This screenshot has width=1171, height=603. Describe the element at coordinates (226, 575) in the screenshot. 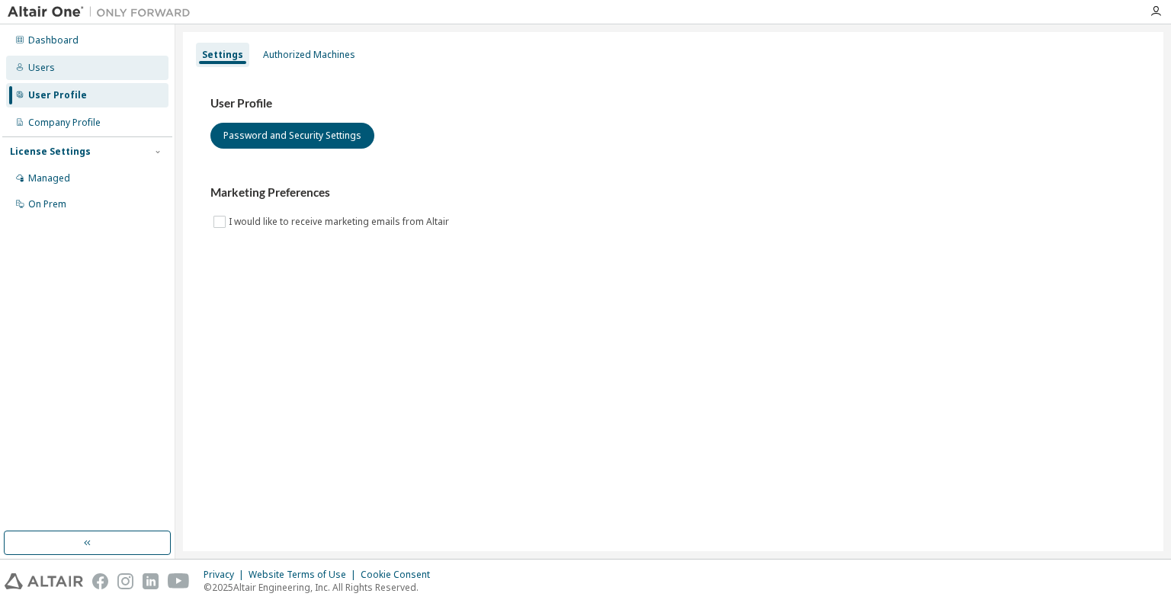

I see `div: Privacy` at that location.